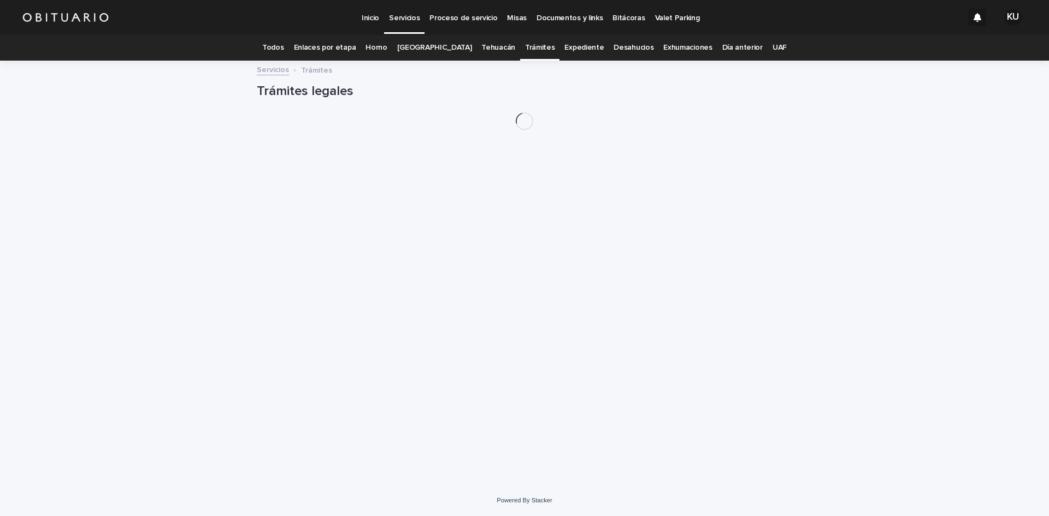 The height and width of the screenshot is (516, 1049). Describe the element at coordinates (742, 48) in the screenshot. I see `a: Día anterior` at that location.